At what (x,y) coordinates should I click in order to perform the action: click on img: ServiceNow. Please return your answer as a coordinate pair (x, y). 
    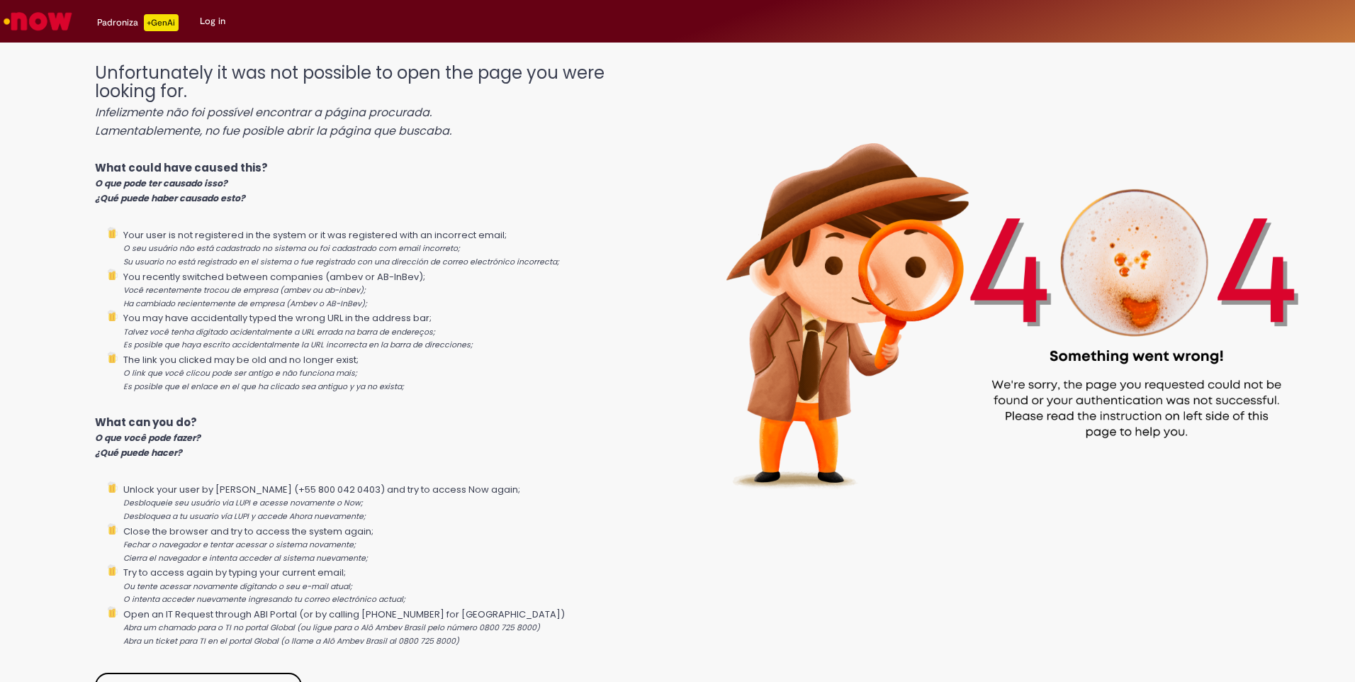
    Looking at the image, I should click on (38, 21).